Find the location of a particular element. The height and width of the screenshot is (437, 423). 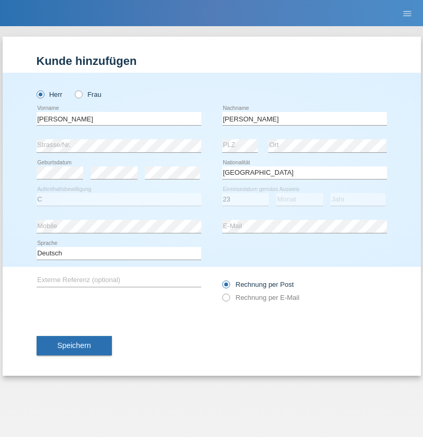

input: Rechnung per Post is located at coordinates (225, 287).